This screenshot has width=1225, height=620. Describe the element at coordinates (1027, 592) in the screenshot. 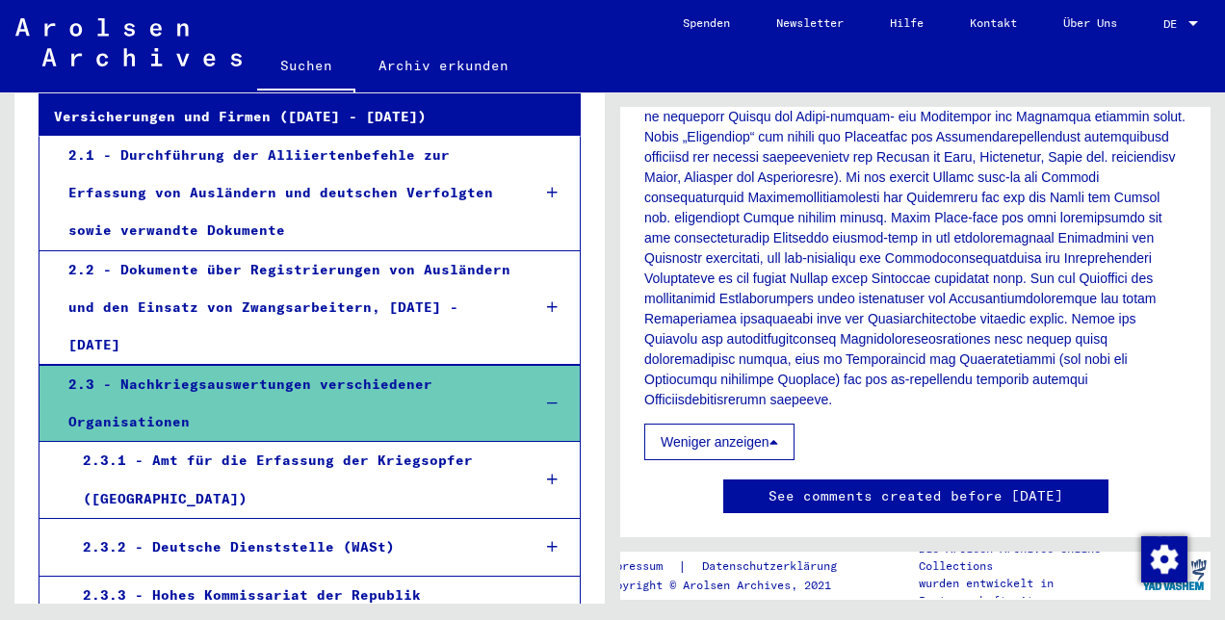

I see `p: wurden entwickelt in Partnerschaft mit` at that location.